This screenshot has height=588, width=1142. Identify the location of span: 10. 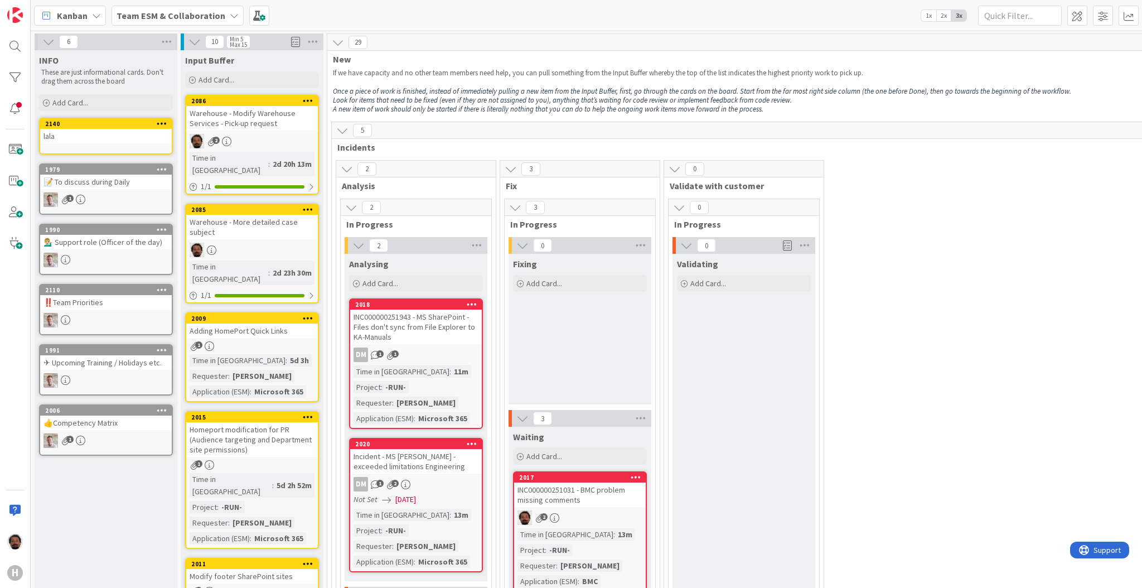
(215, 42).